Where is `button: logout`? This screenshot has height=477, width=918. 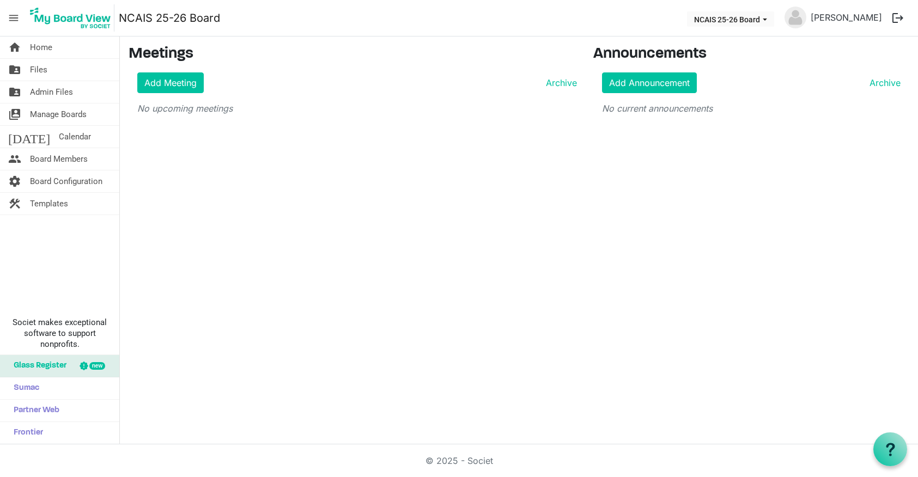
button: logout is located at coordinates (898, 18).